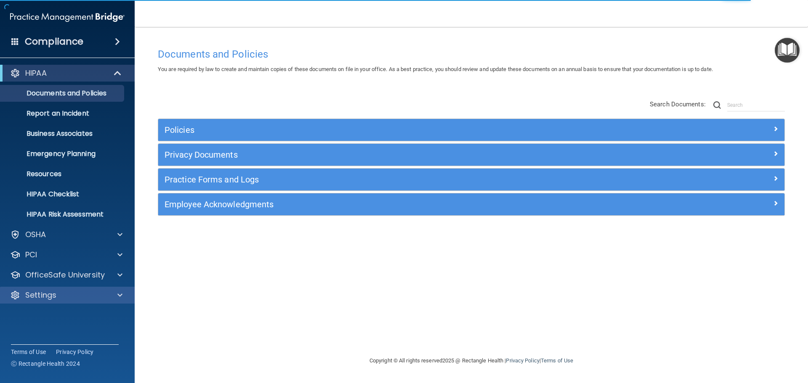 This screenshot has width=808, height=383. Describe the element at coordinates (45, 364) in the screenshot. I see `span: Ⓒ Rectangle Health 2024` at that location.